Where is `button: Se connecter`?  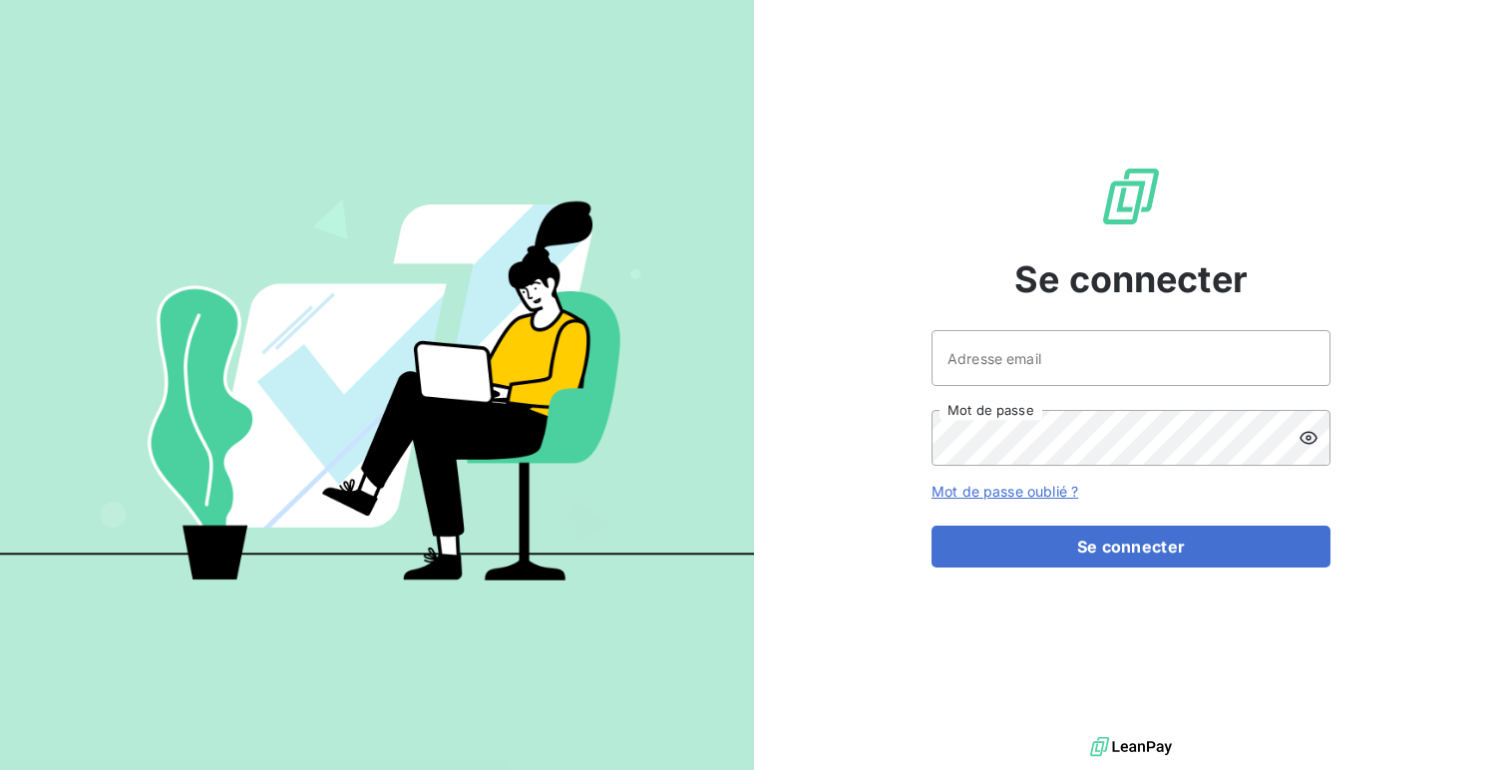 button: Se connecter is located at coordinates (1131, 547).